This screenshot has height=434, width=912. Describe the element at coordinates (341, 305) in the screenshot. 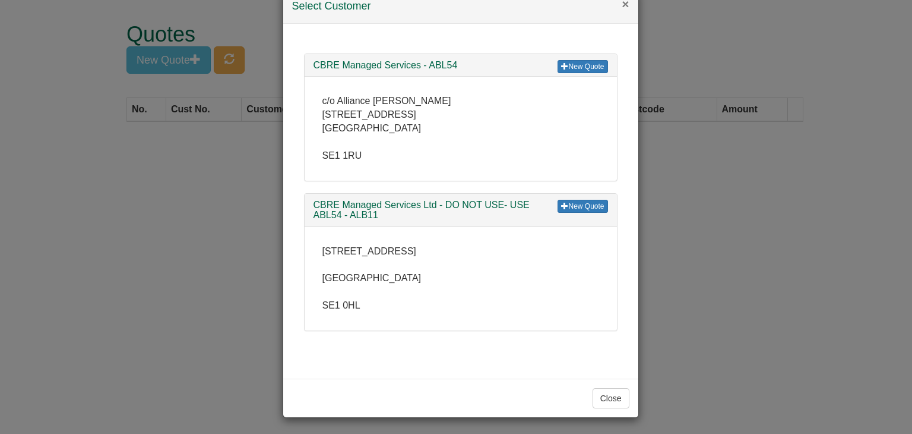

I see `span: SE1 0HL` at that location.